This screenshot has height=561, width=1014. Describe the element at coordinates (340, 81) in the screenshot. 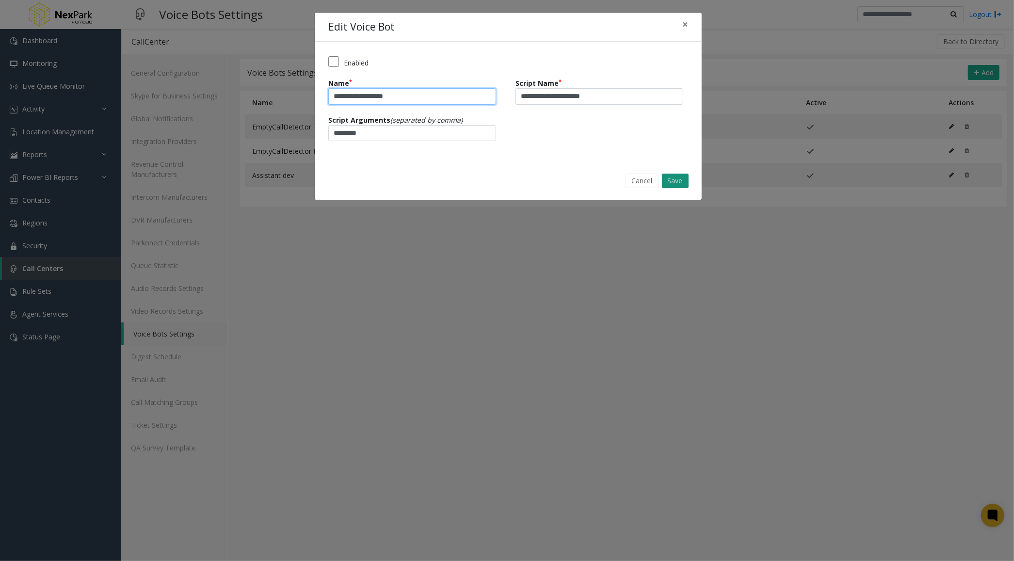

I see `label: Name` at that location.